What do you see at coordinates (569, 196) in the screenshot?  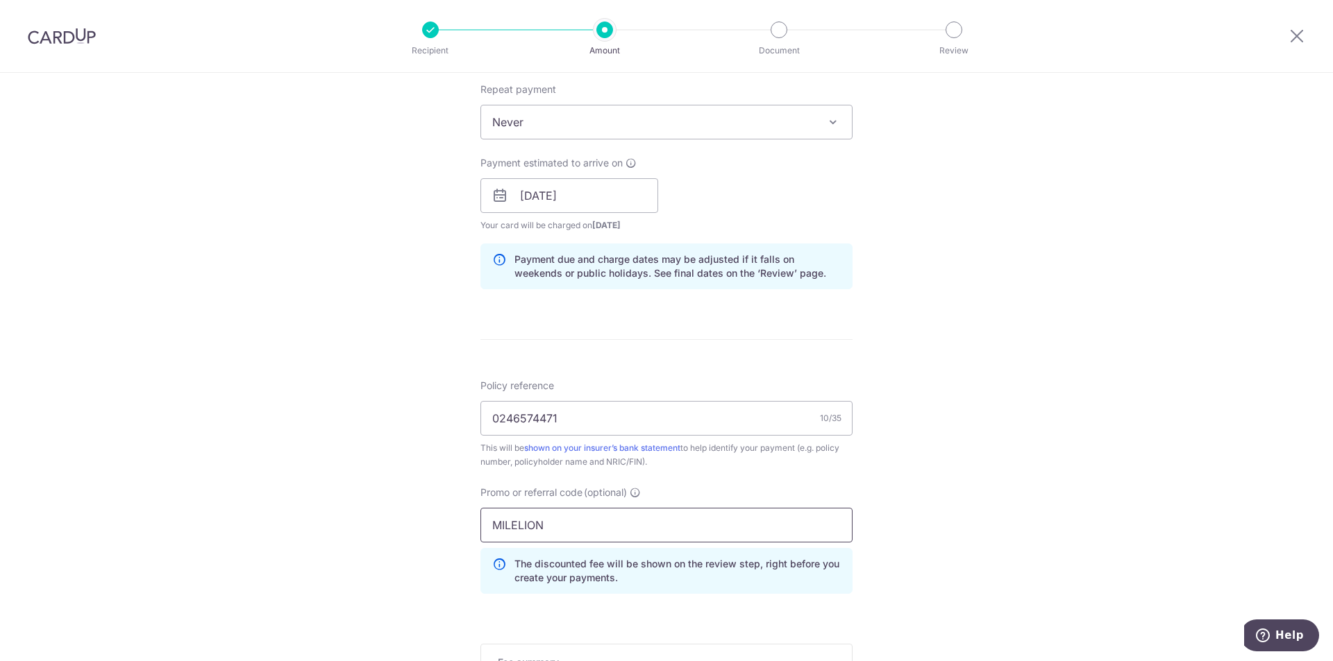 I see `input: DD / MM / YYYY` at bounding box center [569, 196].